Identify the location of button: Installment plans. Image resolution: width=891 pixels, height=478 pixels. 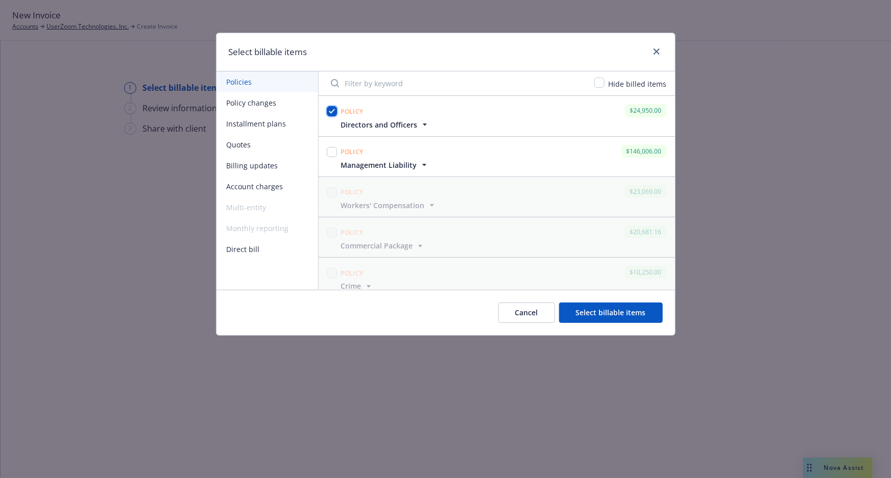
(267, 124).